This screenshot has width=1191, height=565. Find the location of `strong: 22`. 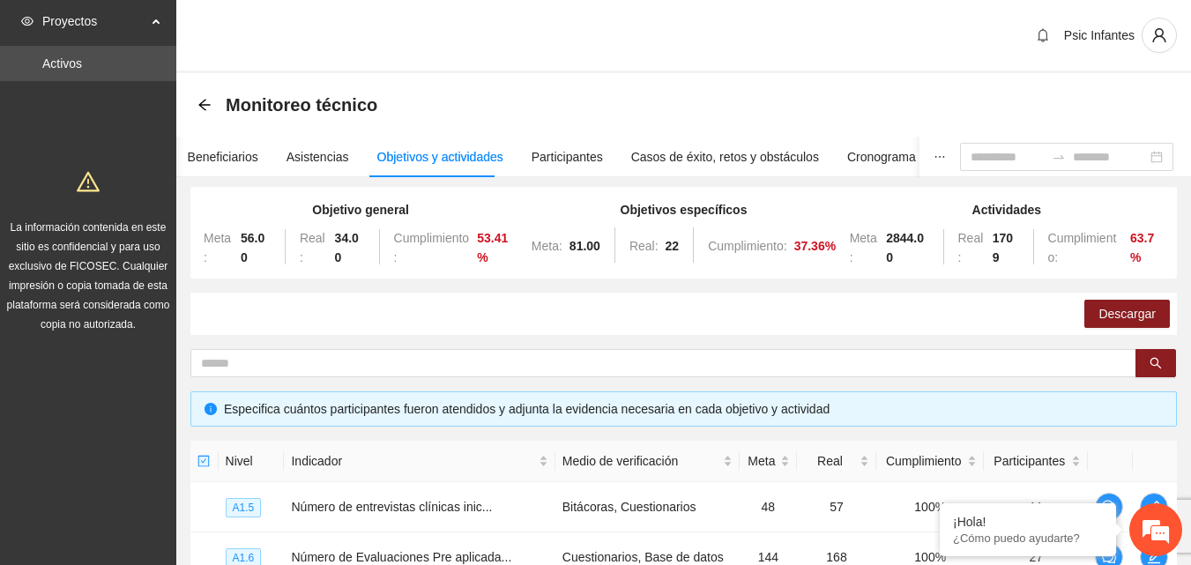

strong: 22 is located at coordinates (673, 246).